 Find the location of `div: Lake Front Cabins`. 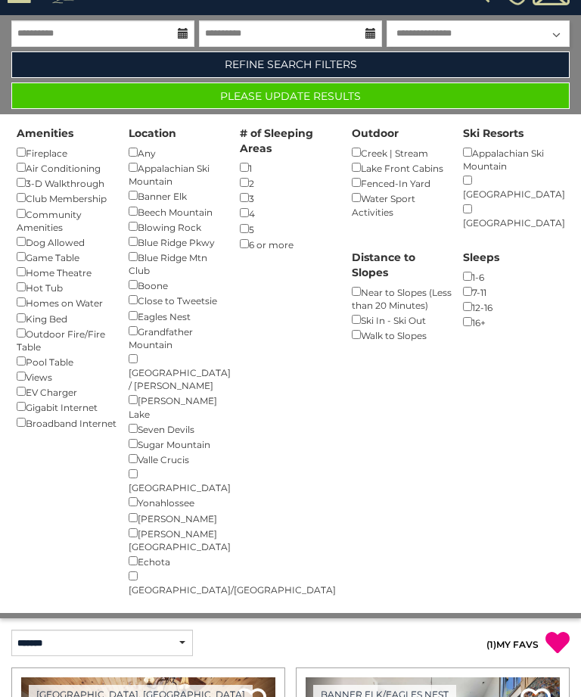

div: Lake Front Cabins is located at coordinates (403, 167).